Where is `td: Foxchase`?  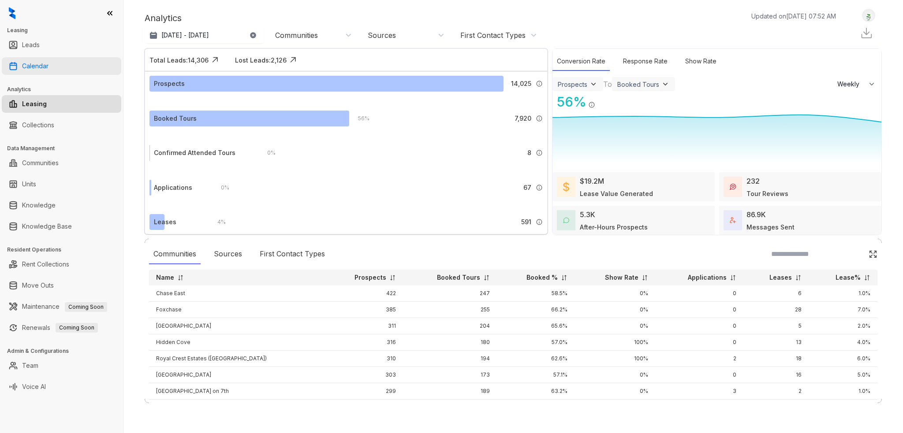 td: Foxchase is located at coordinates (237, 310).